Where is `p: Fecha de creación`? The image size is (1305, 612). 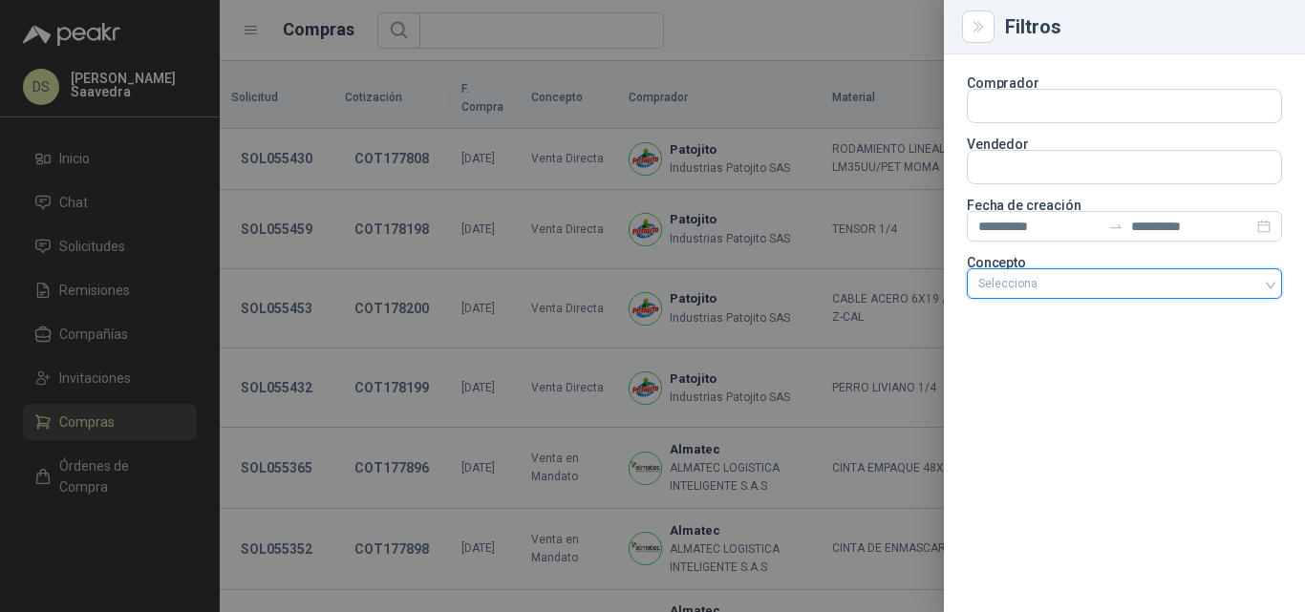
p: Fecha de creación is located at coordinates (1125, 205).